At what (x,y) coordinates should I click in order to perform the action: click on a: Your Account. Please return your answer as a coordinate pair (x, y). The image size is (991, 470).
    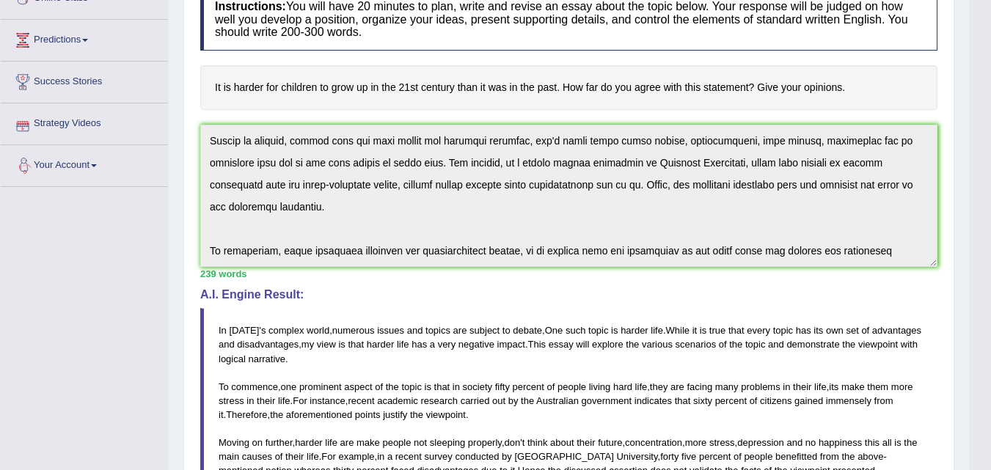
    Looking at the image, I should click on (84, 164).